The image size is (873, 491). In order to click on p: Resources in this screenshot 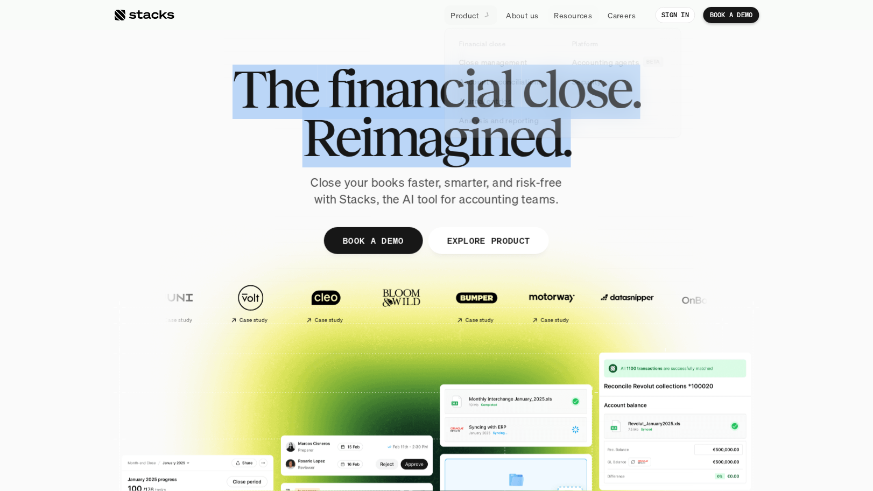, I will do `click(573, 15)`.